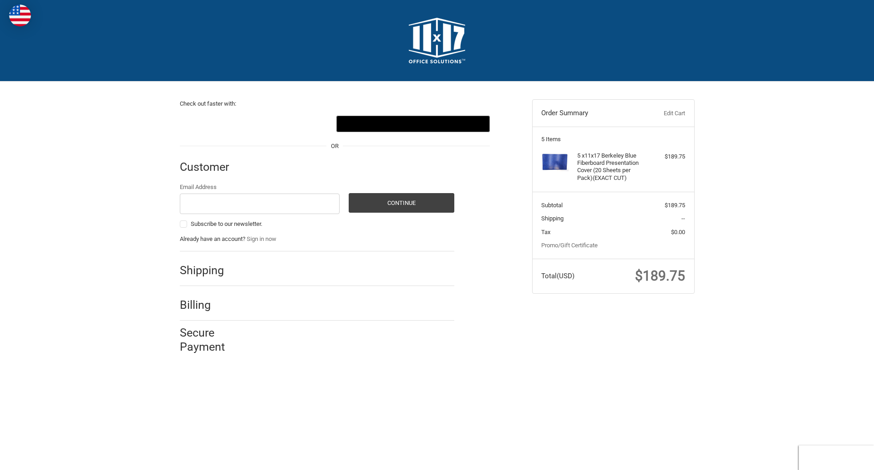 This screenshot has width=874, height=470. Describe the element at coordinates (662, 113) in the screenshot. I see `a: Edit Cart` at that location.